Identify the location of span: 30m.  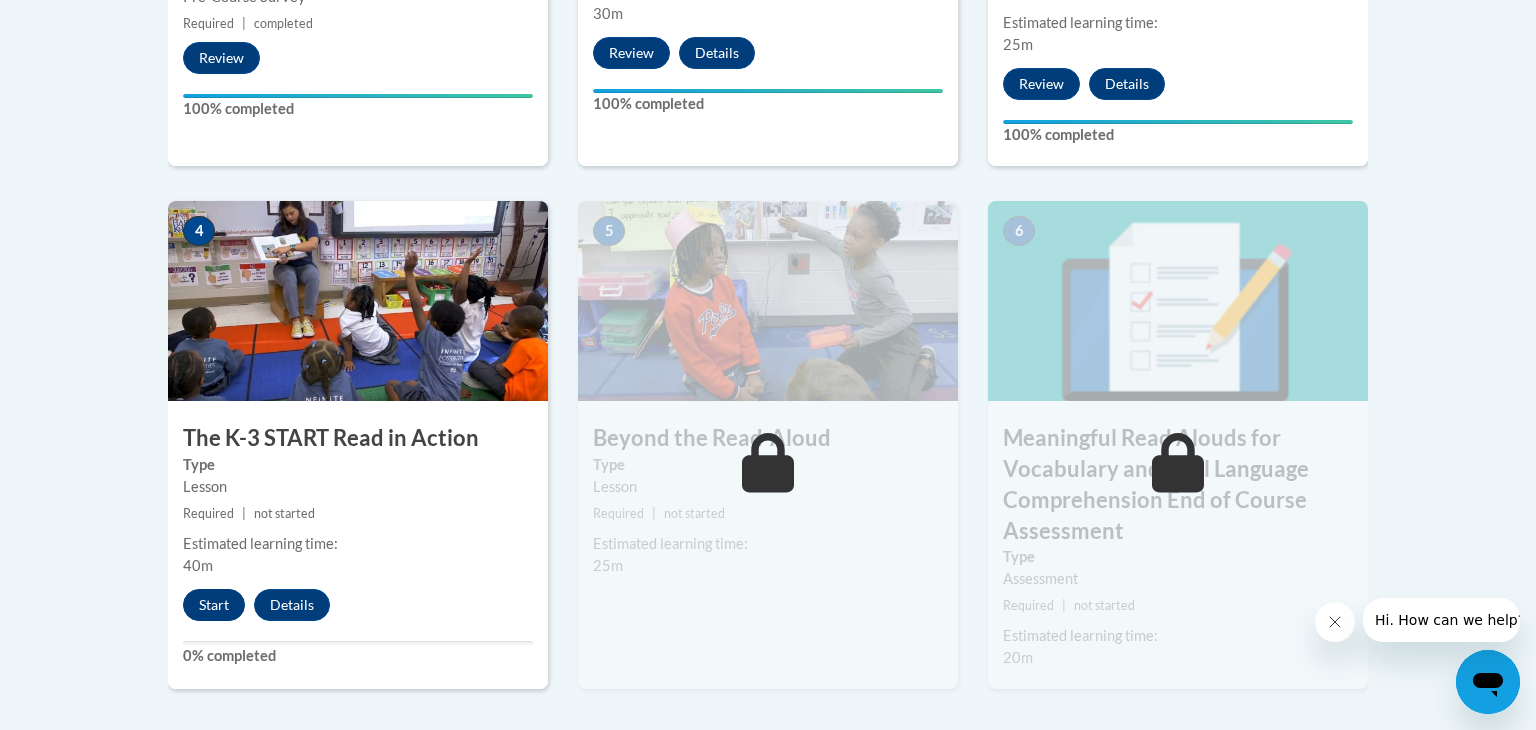
(608, 13).